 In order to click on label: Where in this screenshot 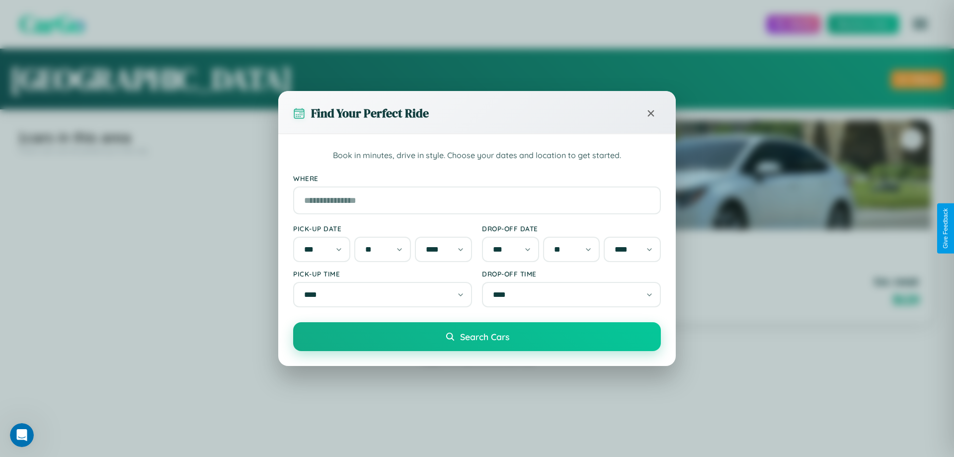, I will do `click(477, 178)`.